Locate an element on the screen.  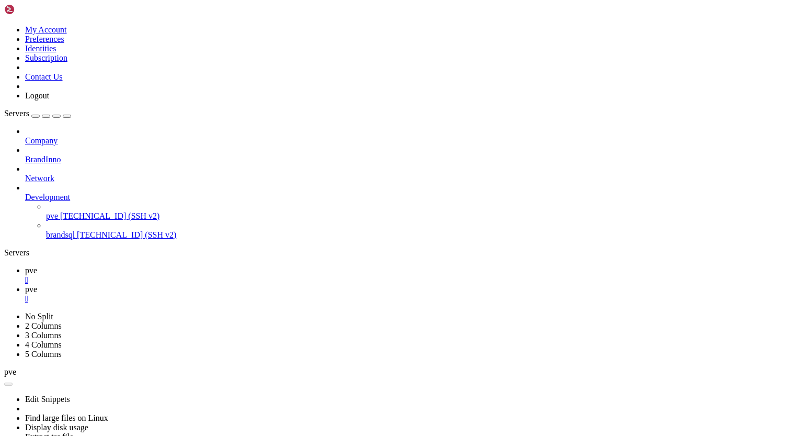
li: Company is located at coordinates (412, 136).